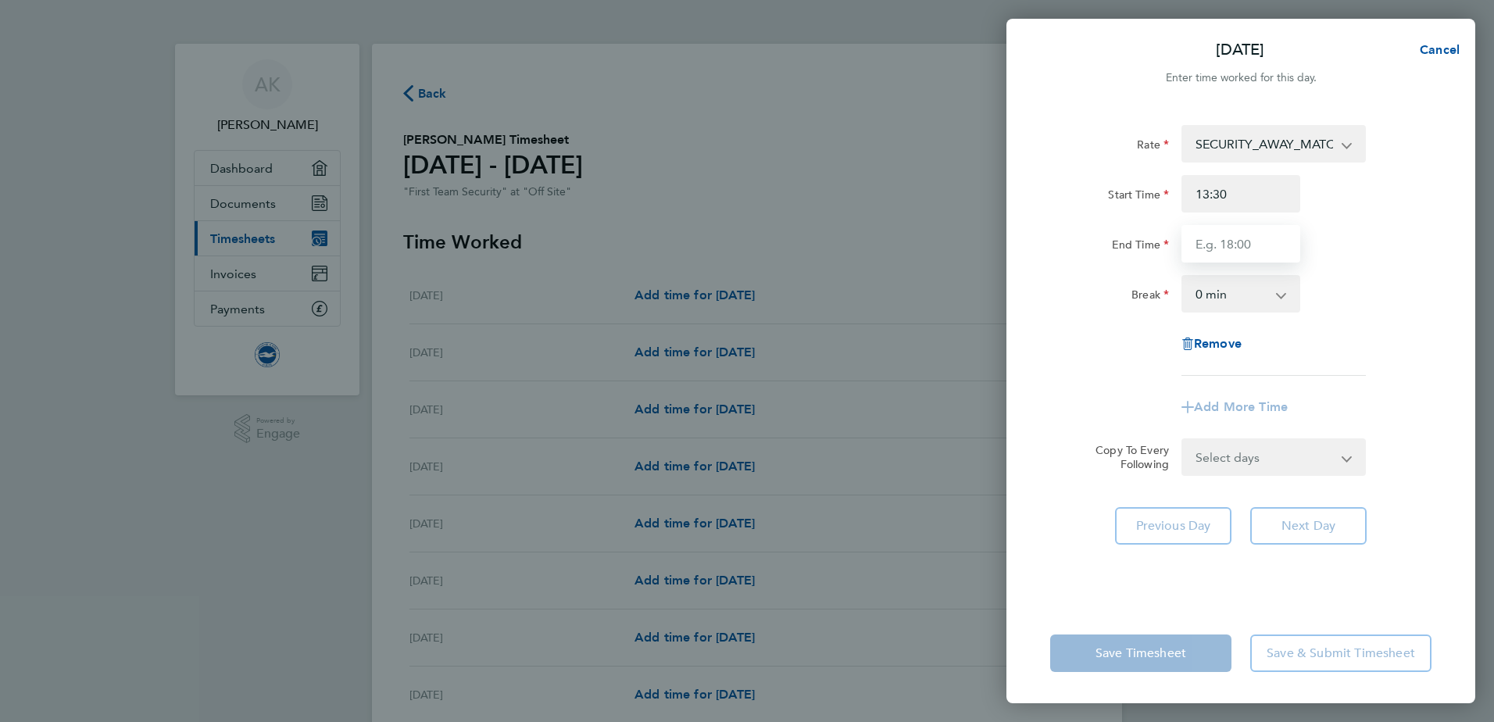 The height and width of the screenshot is (722, 1494). I want to click on button: Remove, so click(1211, 344).